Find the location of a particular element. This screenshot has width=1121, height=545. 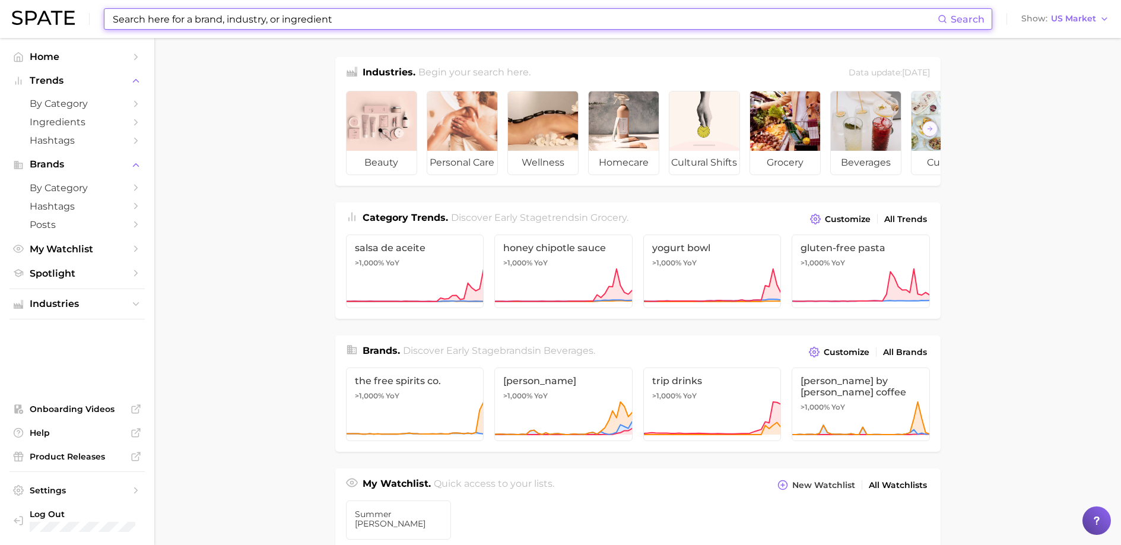

span: Product Releases is located at coordinates (77, 456).